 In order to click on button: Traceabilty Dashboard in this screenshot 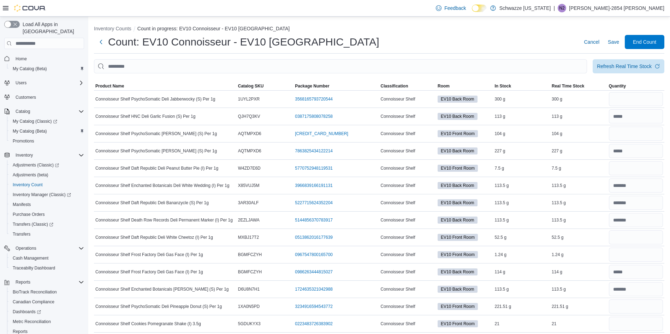, I will do `click(47, 268)`.